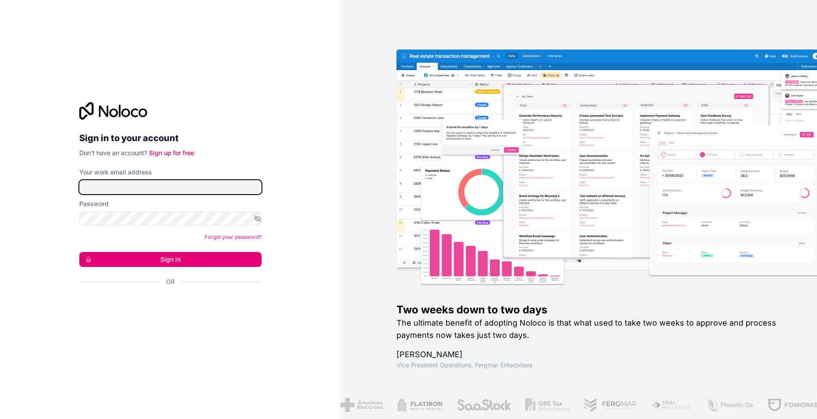  What do you see at coordinates (593, 365) in the screenshot?
I see `h1: Vice President Operations , Fergmar Enterprises` at bounding box center [593, 365].